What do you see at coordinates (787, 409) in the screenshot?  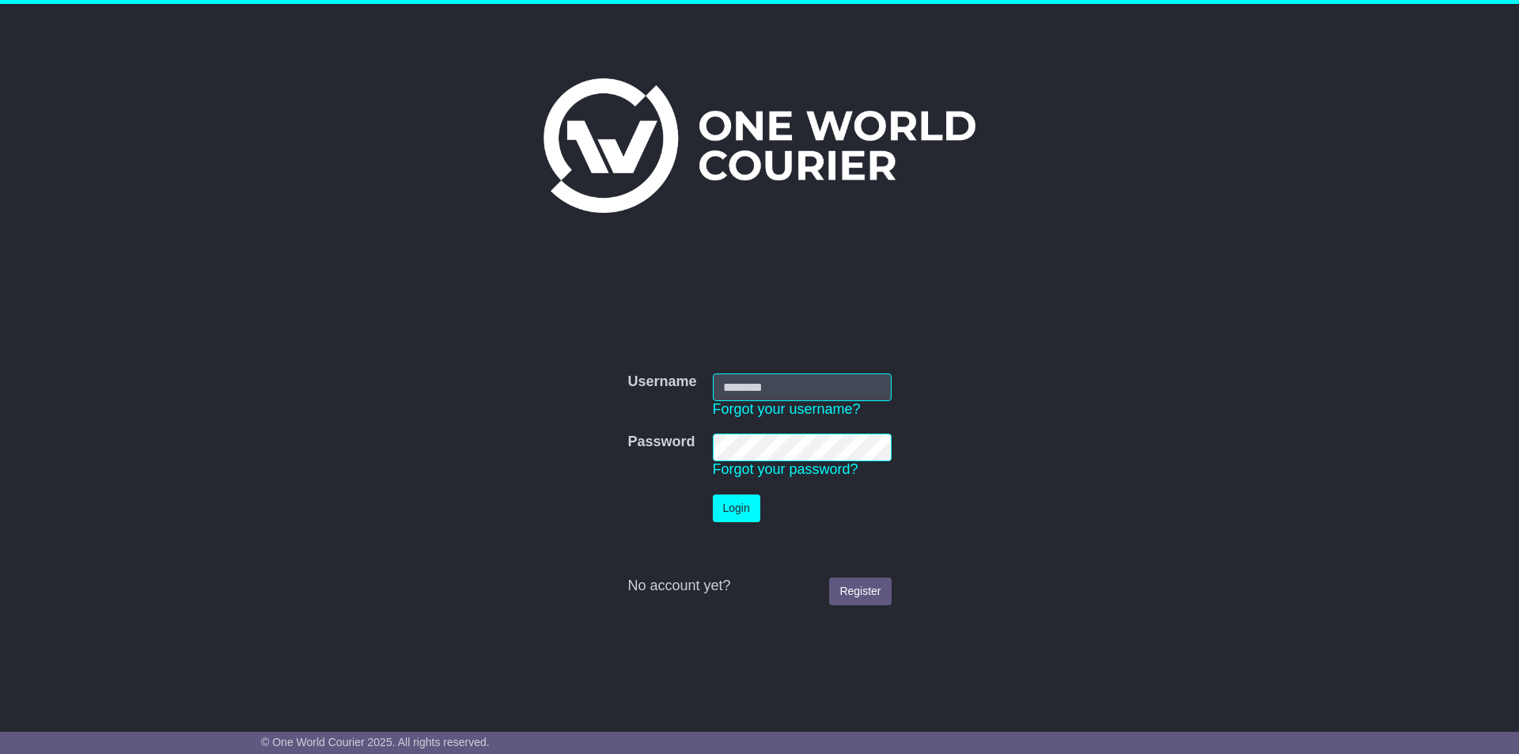 I see `a: Forgot your username?` at bounding box center [787, 409].